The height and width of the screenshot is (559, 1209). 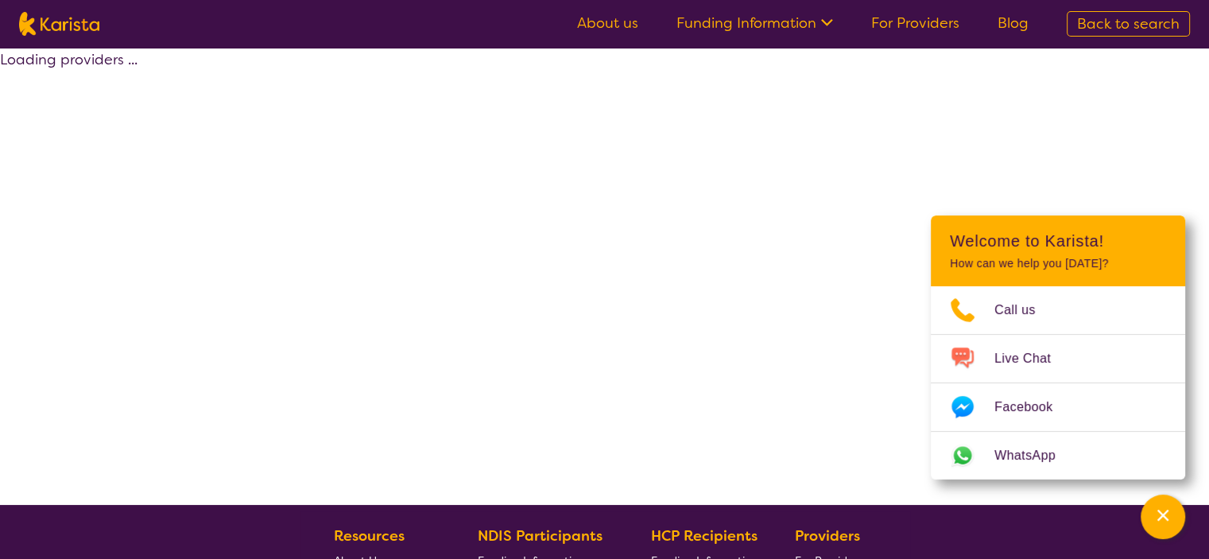 I want to click on span: Call us, so click(x=1025, y=310).